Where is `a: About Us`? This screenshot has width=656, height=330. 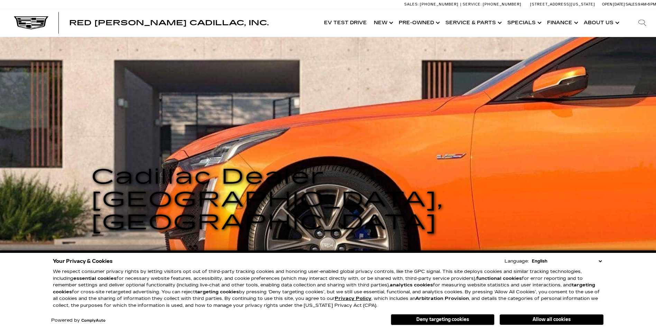
a: About Us is located at coordinates (600, 23).